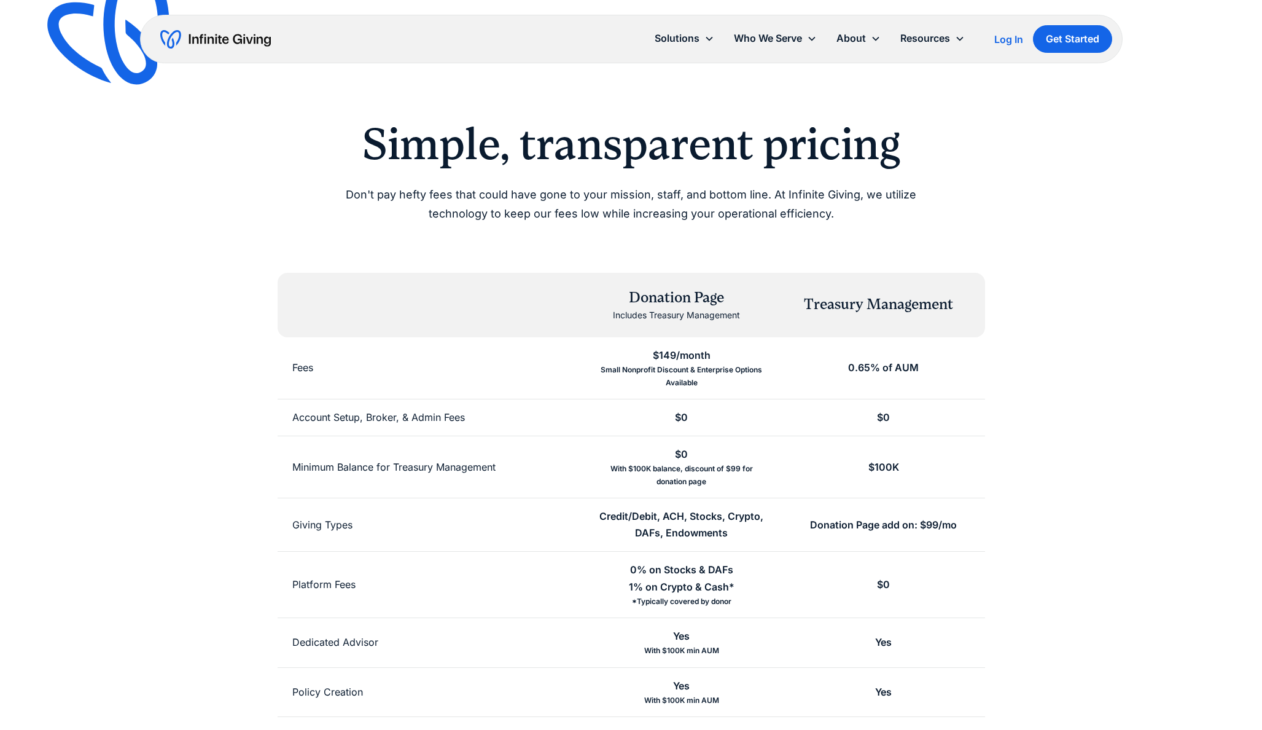 This screenshot has height=730, width=1262. Describe the element at coordinates (682, 355) in the screenshot. I see `div: $149/month` at that location.